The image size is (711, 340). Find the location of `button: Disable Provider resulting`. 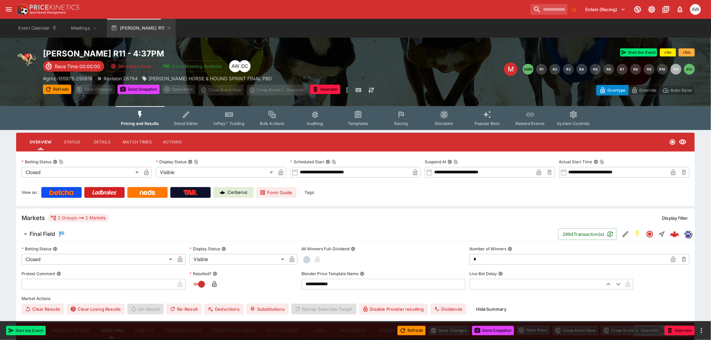

button: Disable Provider resulting is located at coordinates (393, 309).